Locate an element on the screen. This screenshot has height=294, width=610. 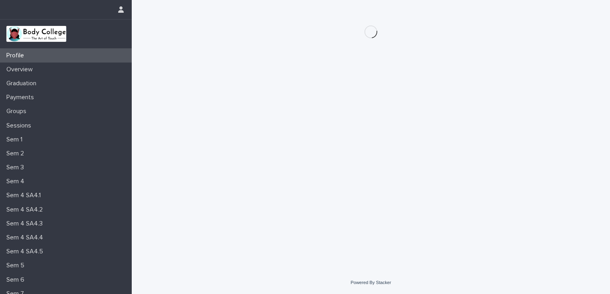
p: Payments is located at coordinates (22, 97).